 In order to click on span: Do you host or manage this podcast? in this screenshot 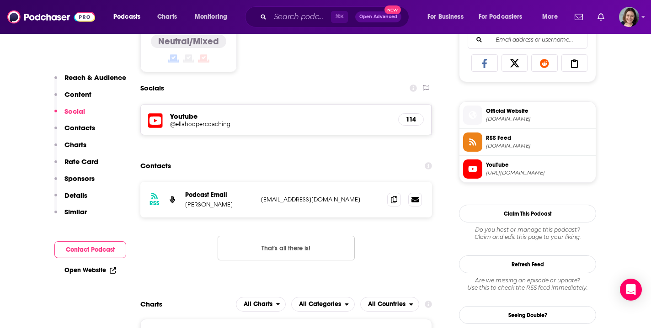, I will do `click(527, 230)`.